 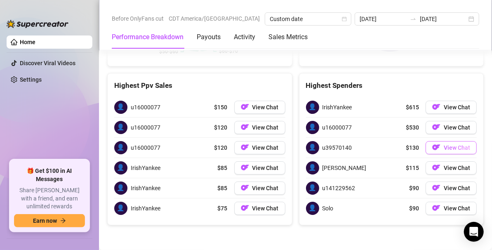 What do you see at coordinates (339, 188) in the screenshot?
I see `span: u141229562` at bounding box center [339, 188].